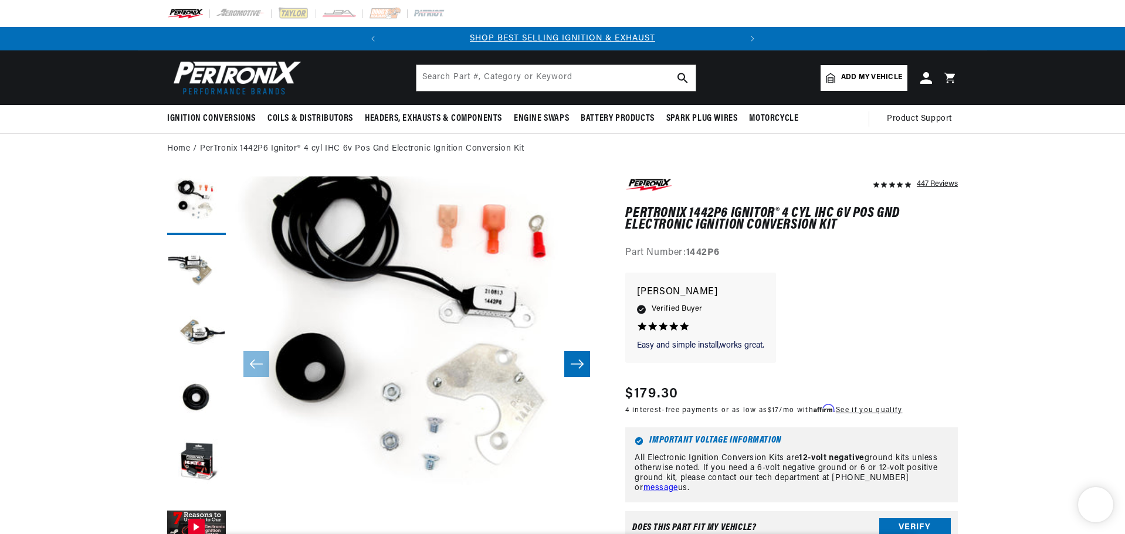 Image resolution: width=1125 pixels, height=534 pixels. Describe the element at coordinates (178, 149) in the screenshot. I see `a: Home` at that location.